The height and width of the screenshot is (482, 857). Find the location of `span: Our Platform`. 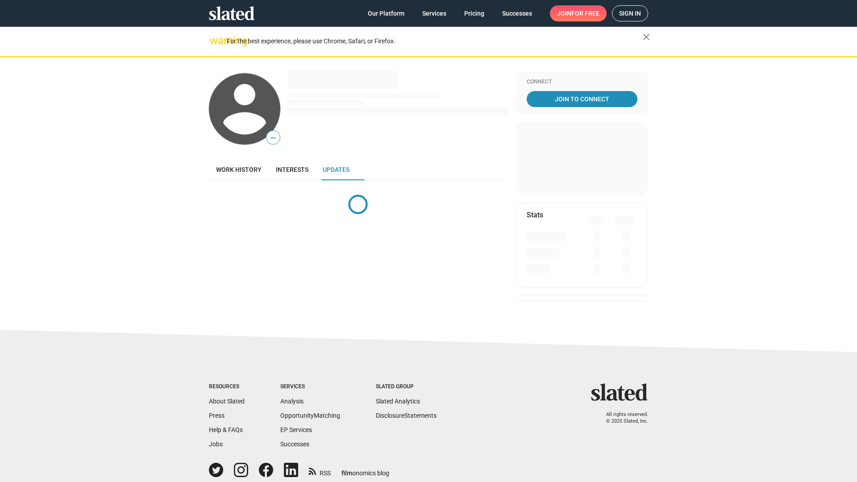

span: Our Platform is located at coordinates (386, 13).